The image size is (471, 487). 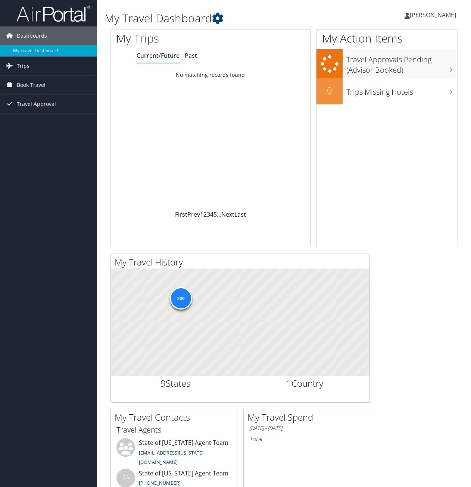 What do you see at coordinates (180, 298) in the screenshot?
I see `div: 239` at bounding box center [180, 298].